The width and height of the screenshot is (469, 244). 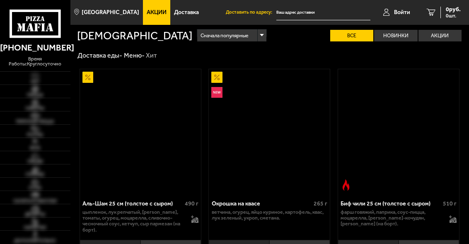 What do you see at coordinates (396, 36) in the screenshot?
I see `label: Новинки` at bounding box center [396, 36].